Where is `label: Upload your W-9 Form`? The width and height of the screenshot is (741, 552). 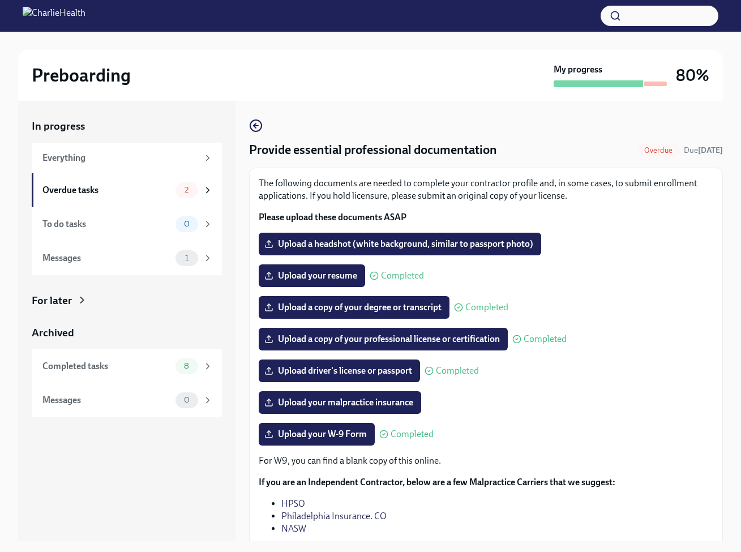
label: Upload your W-9 Form is located at coordinates (317, 434).